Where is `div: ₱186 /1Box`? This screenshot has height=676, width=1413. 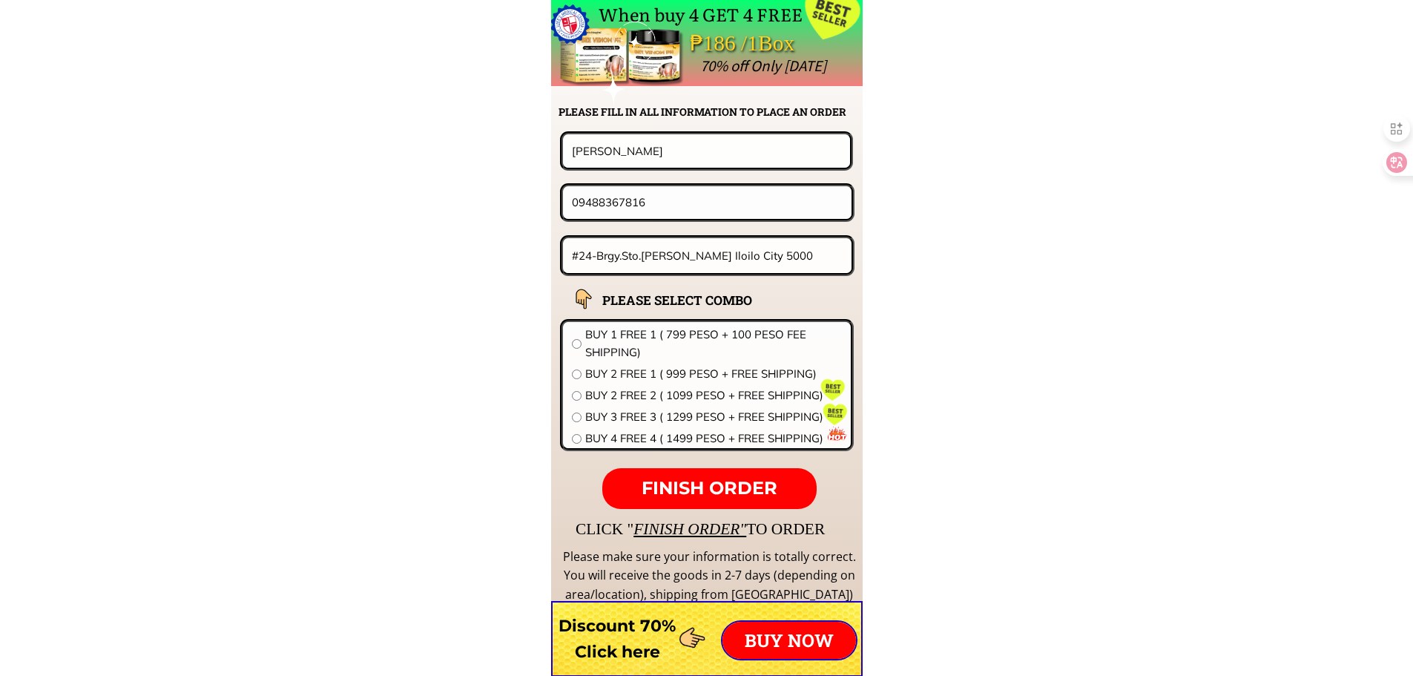
div: ₱186 /1Box is located at coordinates (763, 43).